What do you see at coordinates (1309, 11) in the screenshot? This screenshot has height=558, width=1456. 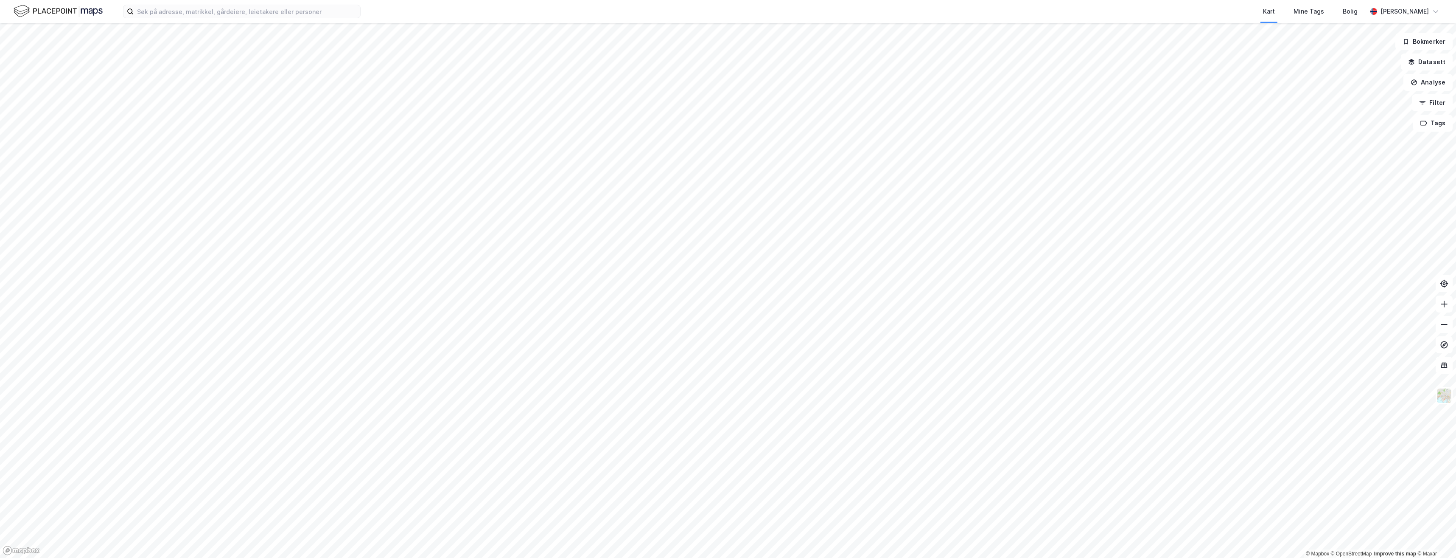 I see `div: Mine Tags` at bounding box center [1309, 11].